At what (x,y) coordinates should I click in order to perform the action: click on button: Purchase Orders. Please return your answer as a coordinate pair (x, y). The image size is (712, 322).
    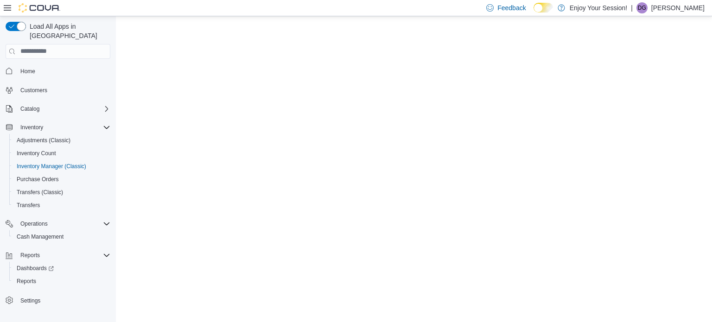
    Looking at the image, I should click on (62, 179).